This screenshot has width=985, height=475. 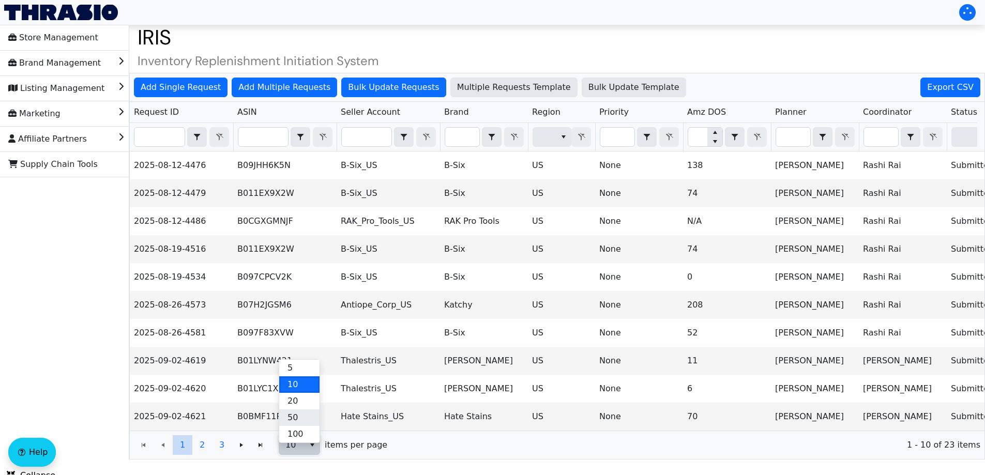 I want to click on span: Planner, so click(x=790, y=112).